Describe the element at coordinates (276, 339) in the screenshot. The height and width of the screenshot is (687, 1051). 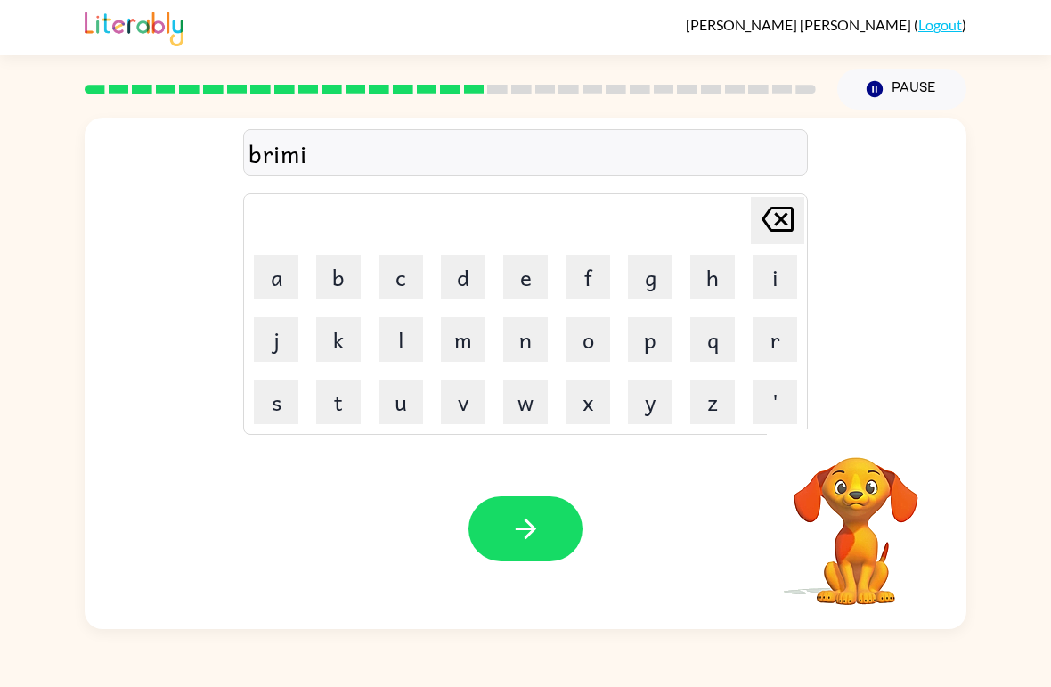
I see `button: j` at that location.